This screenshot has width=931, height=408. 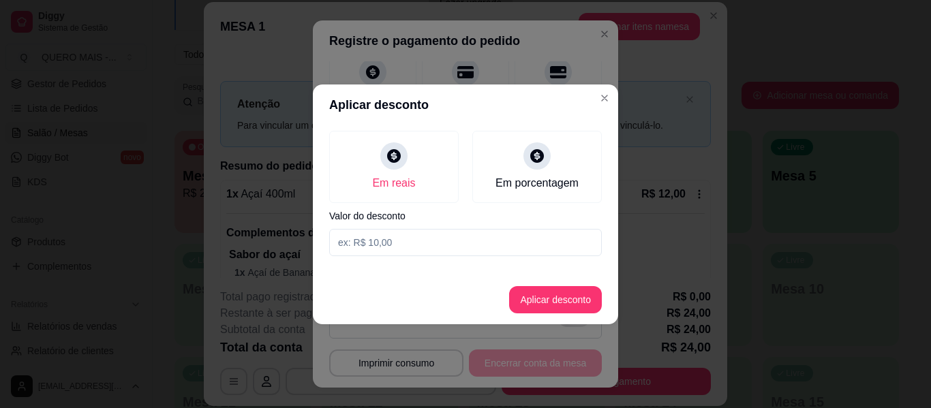 What do you see at coordinates (466, 243) in the screenshot?
I see `input: Valor do desconto` at bounding box center [466, 243].